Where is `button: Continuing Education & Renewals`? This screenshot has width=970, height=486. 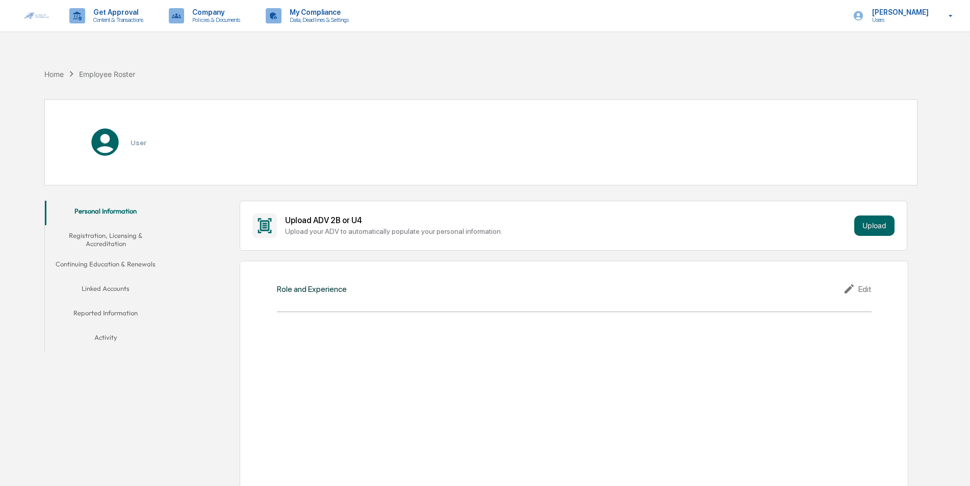 button: Continuing Education & Renewals is located at coordinates (106, 266).